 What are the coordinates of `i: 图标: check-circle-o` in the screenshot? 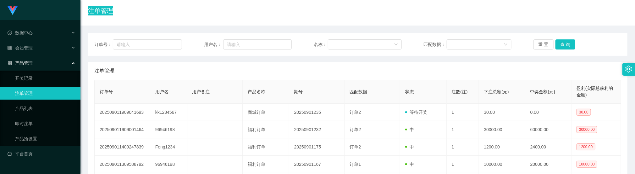 It's located at (10, 33).